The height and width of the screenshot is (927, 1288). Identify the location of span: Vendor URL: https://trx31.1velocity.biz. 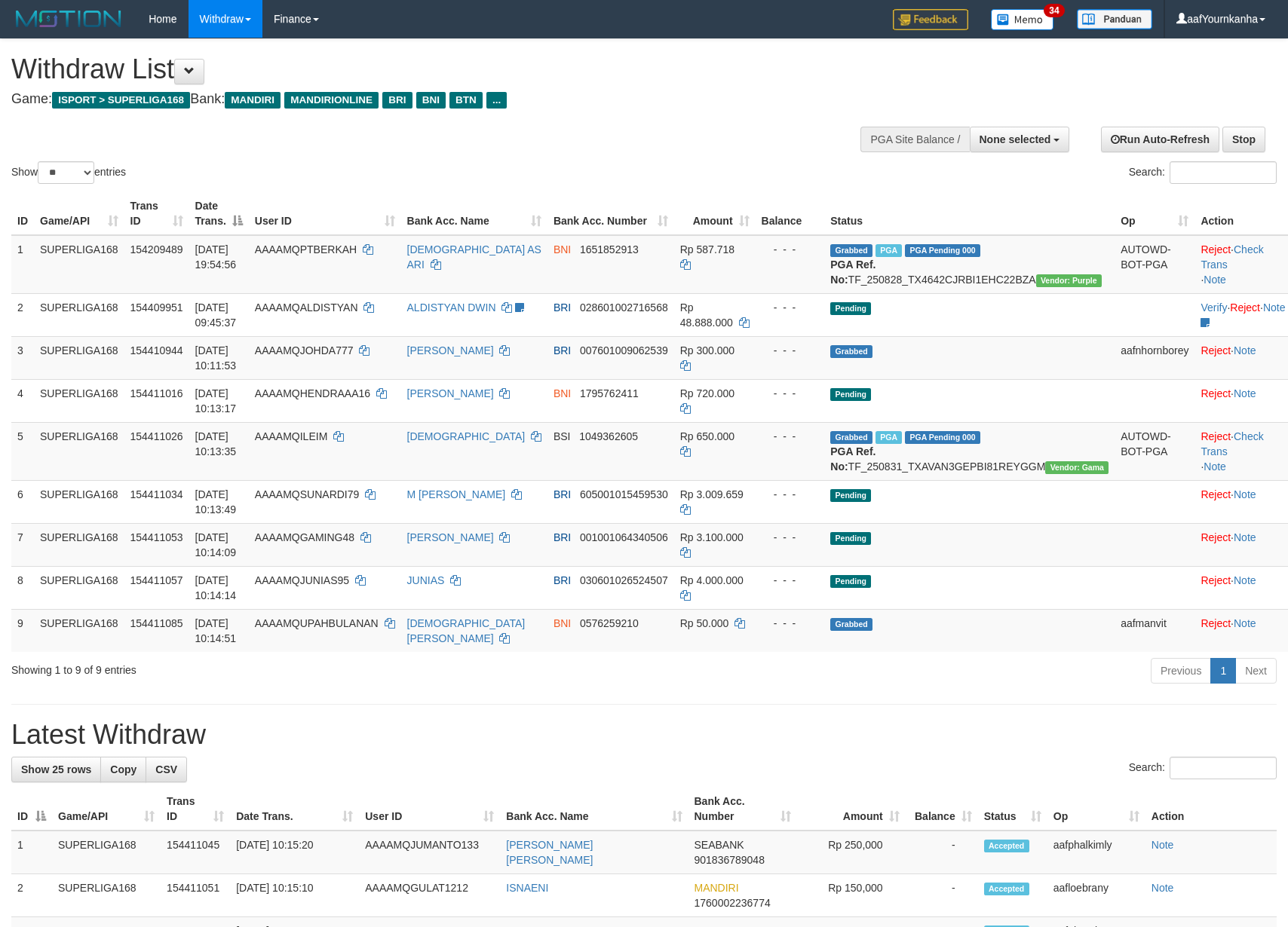
(1076, 467).